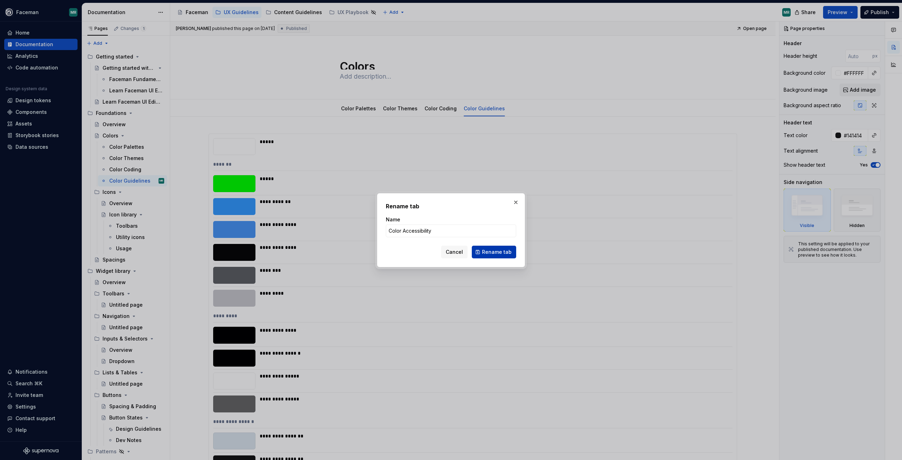 The image size is (902, 460). What do you see at coordinates (494, 252) in the screenshot?
I see `button: Rename tab` at bounding box center [494, 252].